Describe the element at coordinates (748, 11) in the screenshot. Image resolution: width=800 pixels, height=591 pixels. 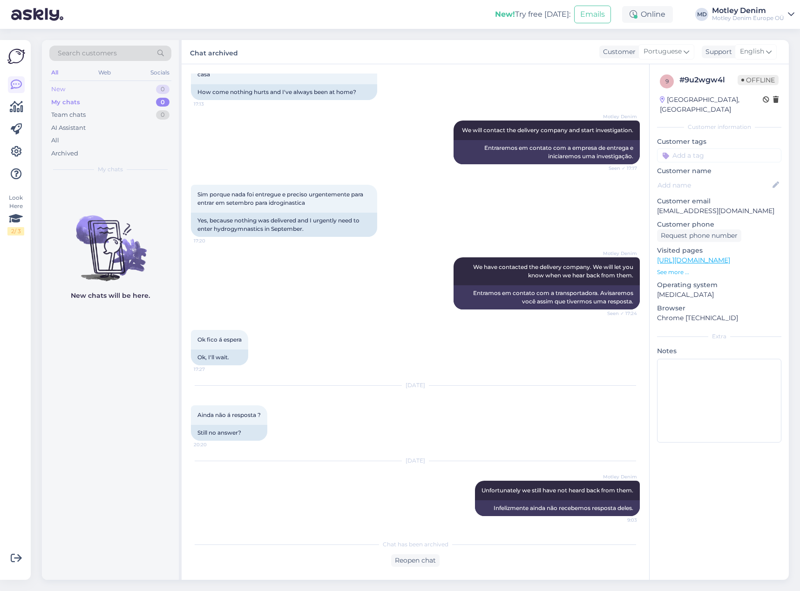
I see `div: Motley Denim` at that location.